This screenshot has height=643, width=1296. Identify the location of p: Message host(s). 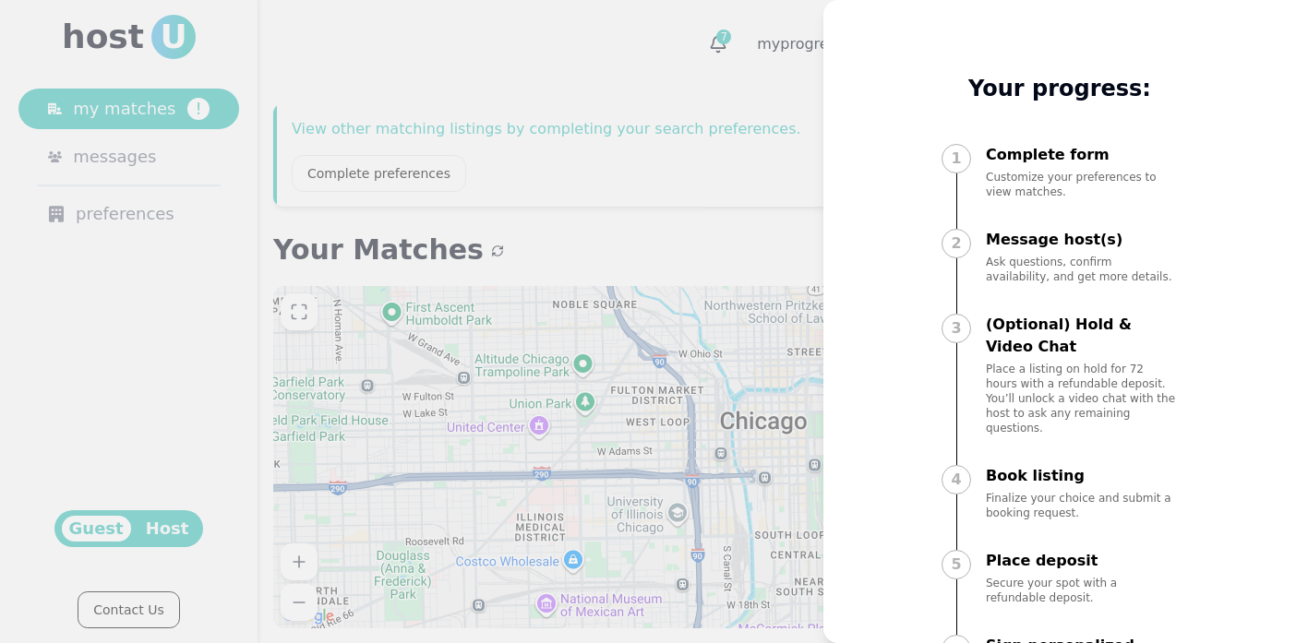
(1082, 240).